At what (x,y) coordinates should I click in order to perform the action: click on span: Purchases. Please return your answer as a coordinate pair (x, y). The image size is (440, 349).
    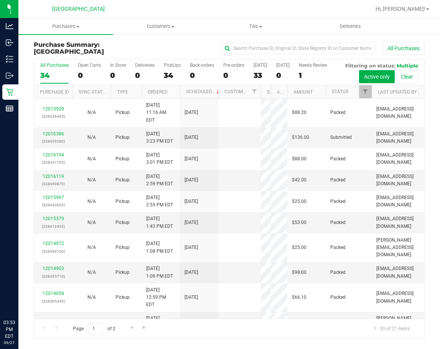
    Looking at the image, I should click on (66, 26).